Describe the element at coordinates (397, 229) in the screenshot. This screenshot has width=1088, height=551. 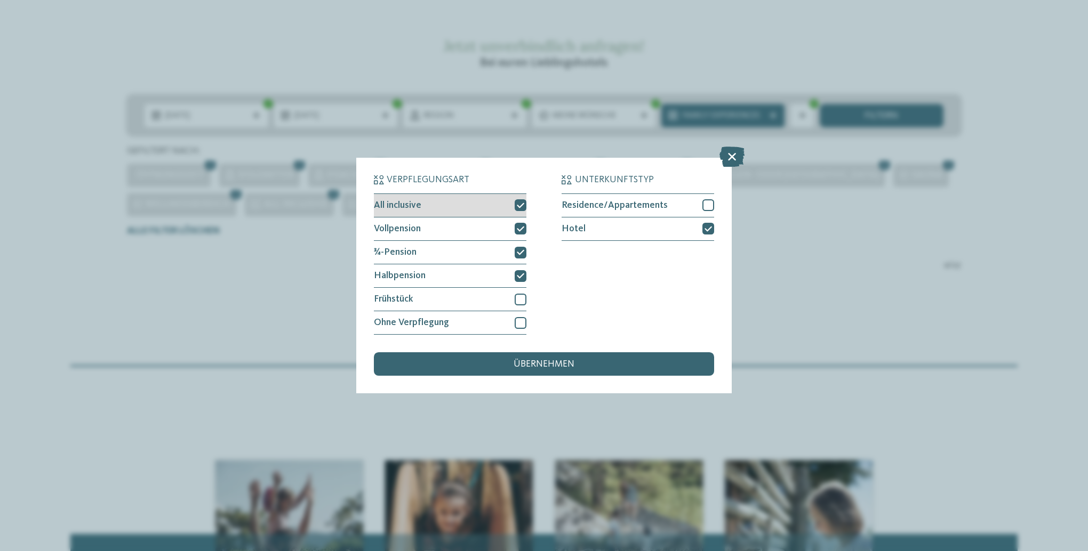
I see `span: Vollpension` at that location.